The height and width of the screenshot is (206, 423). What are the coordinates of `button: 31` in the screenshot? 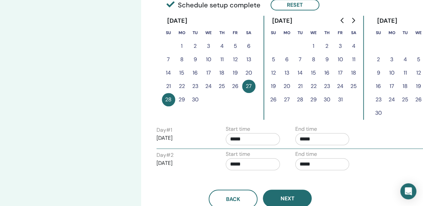 It's located at (341, 100).